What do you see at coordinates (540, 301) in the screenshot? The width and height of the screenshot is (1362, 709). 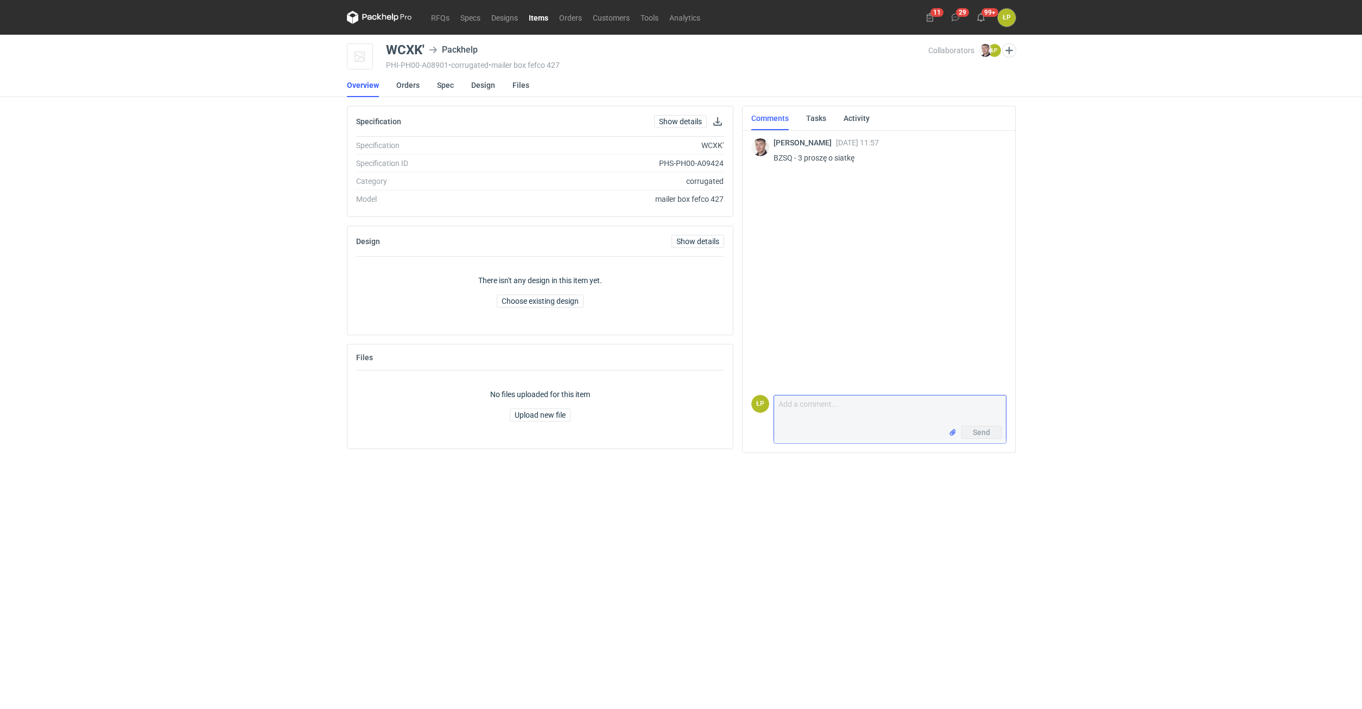 I see `button: Choose existing design` at bounding box center [540, 301].